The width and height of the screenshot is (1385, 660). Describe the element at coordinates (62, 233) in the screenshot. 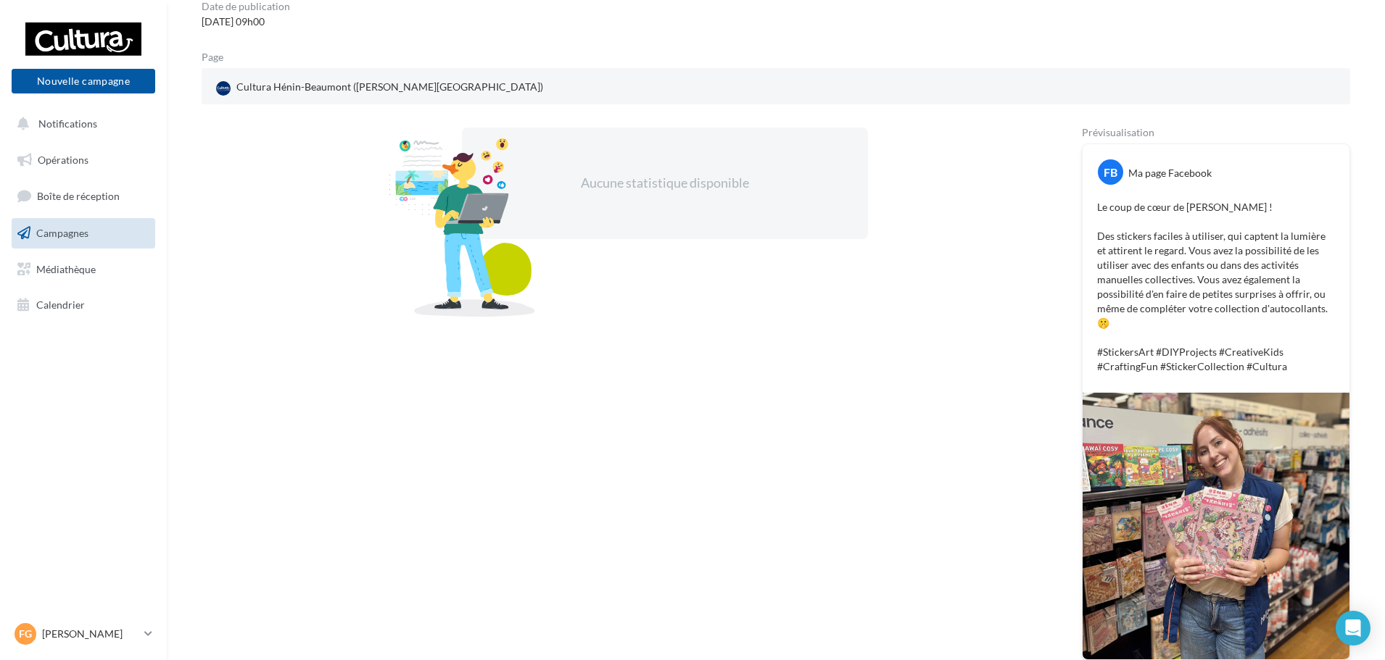

I see `span: Campagnes` at that location.